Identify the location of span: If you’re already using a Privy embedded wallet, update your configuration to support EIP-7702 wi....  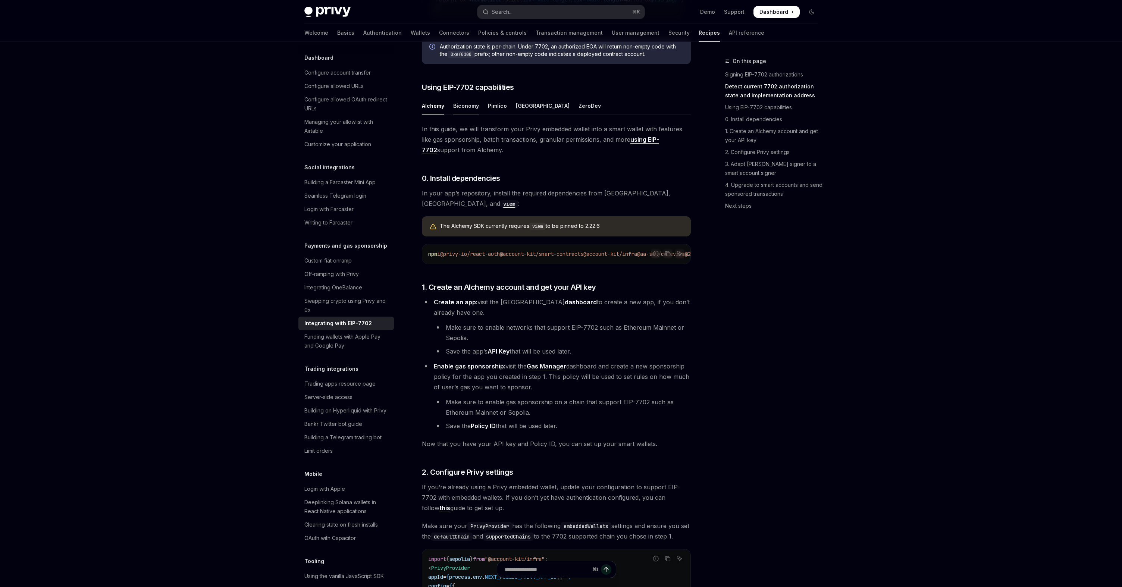
(556, 498).